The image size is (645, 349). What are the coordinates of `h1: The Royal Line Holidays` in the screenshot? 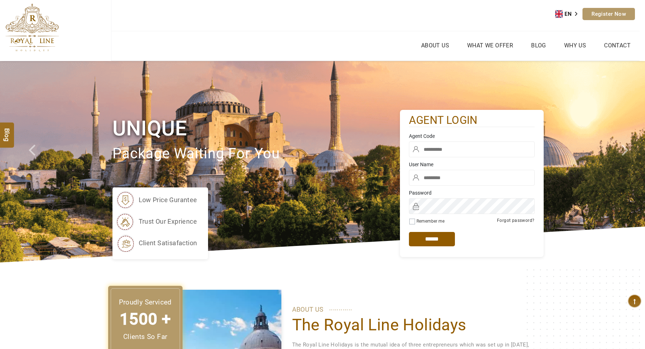 It's located at (412, 325).